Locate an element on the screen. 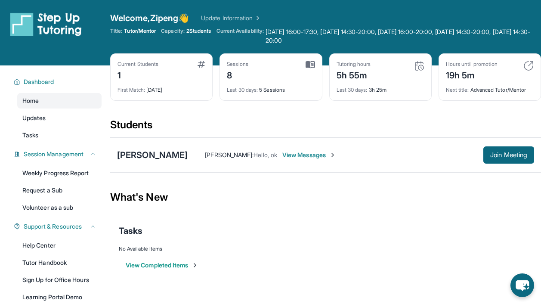 The width and height of the screenshot is (541, 304). button: Support & Resources is located at coordinates (58, 226).